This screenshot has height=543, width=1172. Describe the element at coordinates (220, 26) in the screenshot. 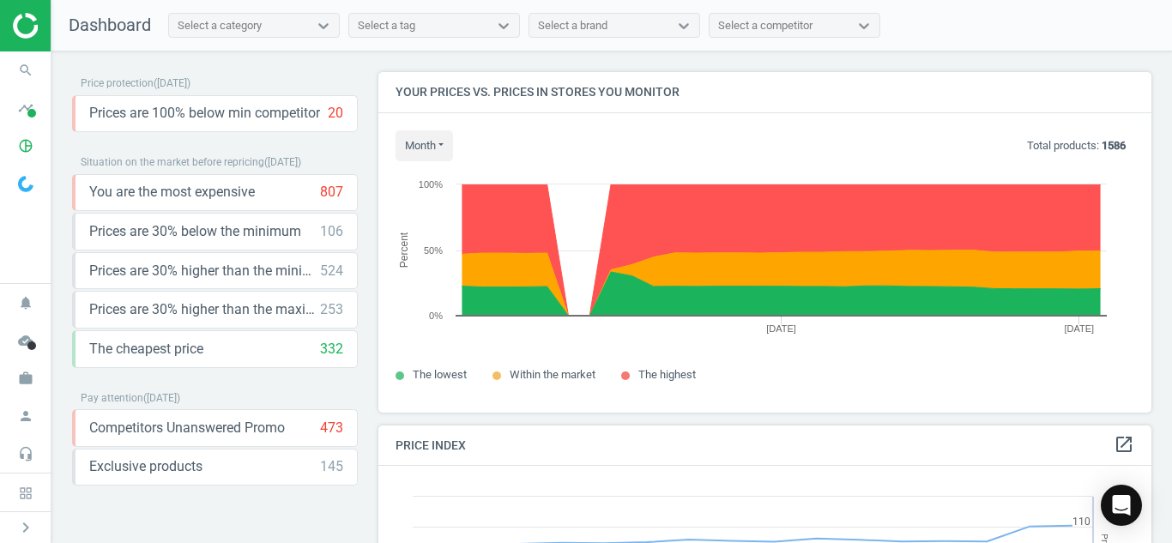

I see `div: Select a category` at that location.